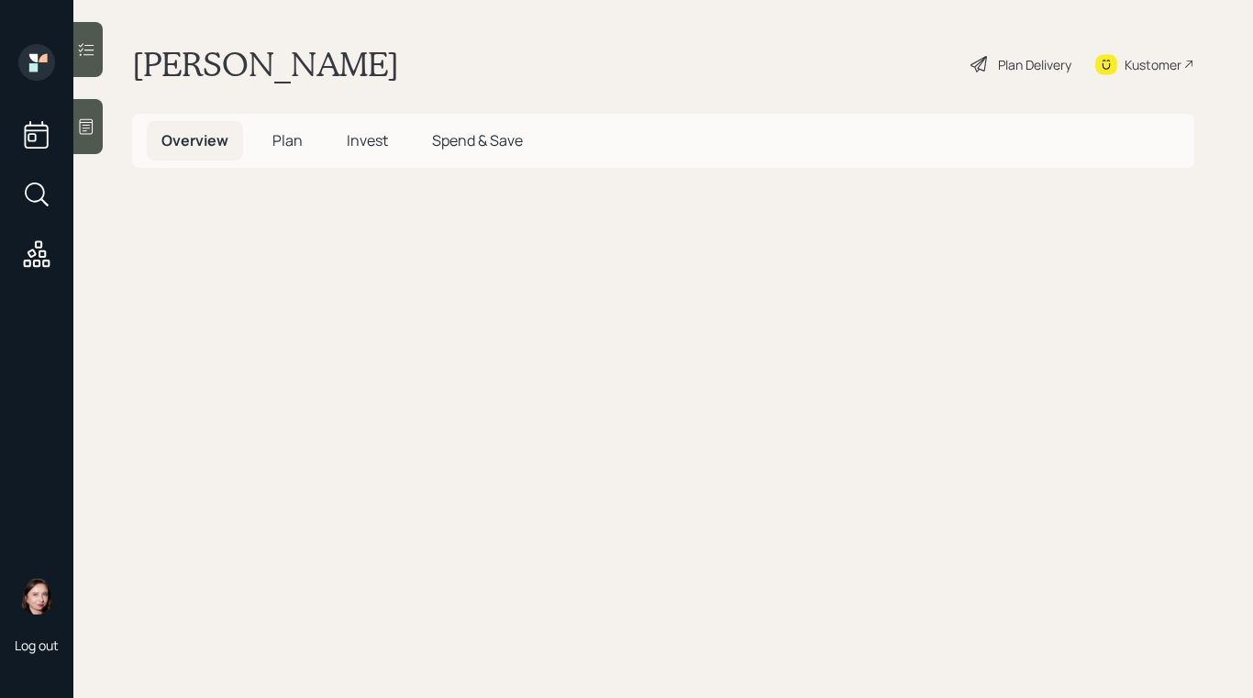  I want to click on span: Plan, so click(287, 140).